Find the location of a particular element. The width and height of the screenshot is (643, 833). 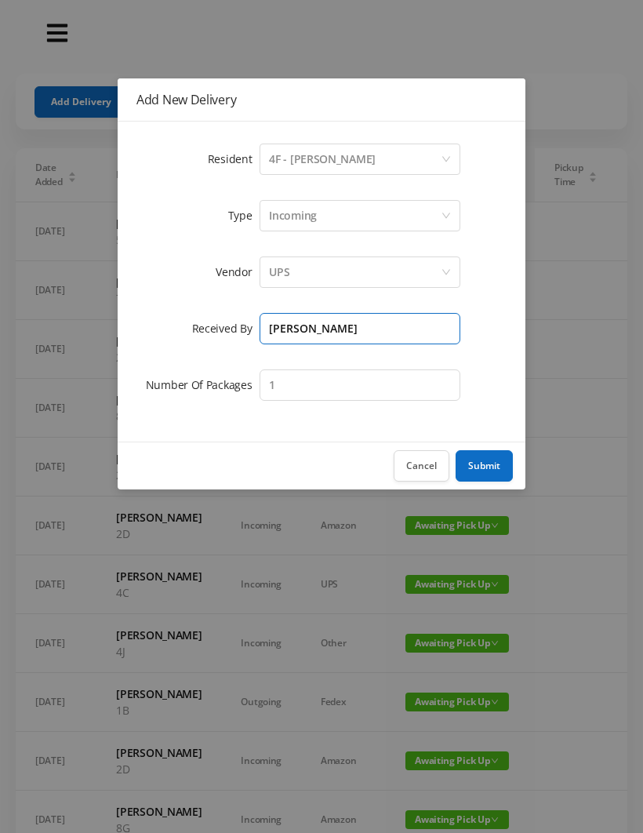

div: Add New Delivery is located at coordinates (321, 100).